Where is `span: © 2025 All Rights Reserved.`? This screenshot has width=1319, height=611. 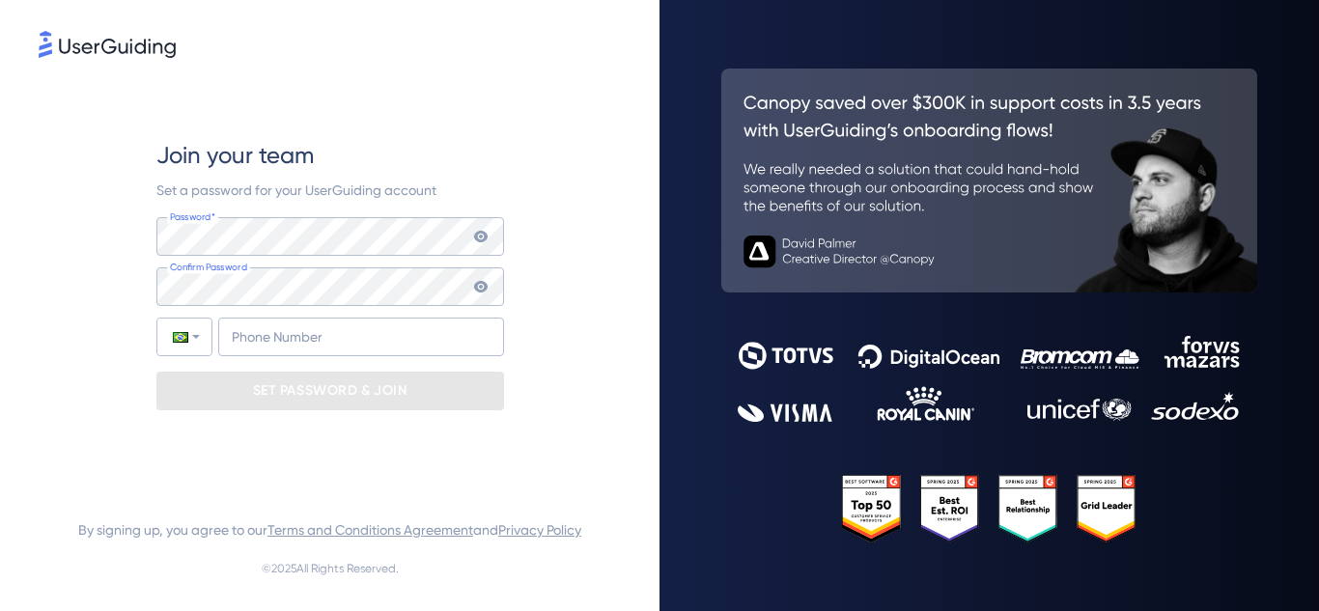 span: © 2025 All Rights Reserved. is located at coordinates (330, 569).